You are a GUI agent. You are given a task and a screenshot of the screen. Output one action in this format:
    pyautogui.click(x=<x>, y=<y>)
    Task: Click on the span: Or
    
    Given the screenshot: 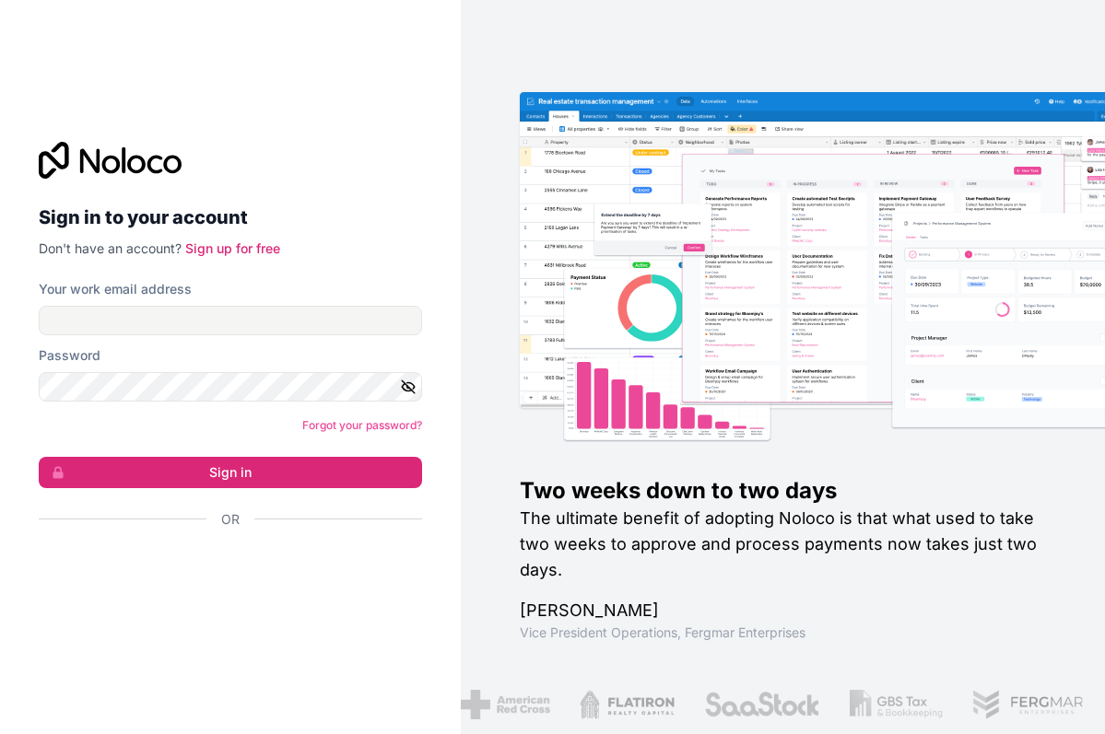 What is the action you would take?
    pyautogui.click(x=230, y=520)
    